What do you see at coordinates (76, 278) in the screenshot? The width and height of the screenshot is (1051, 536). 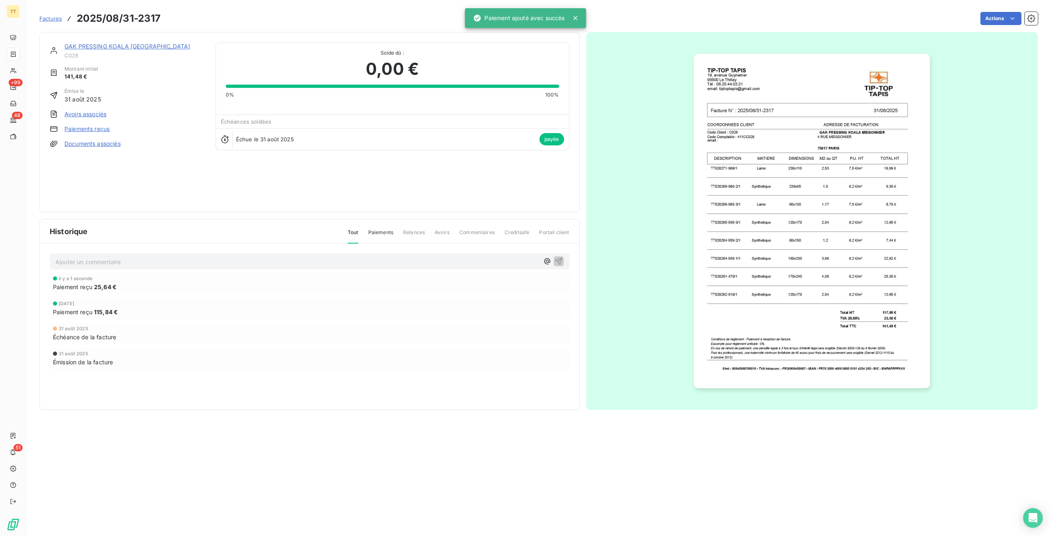 I see `span: il y a 1 seconde` at bounding box center [76, 278].